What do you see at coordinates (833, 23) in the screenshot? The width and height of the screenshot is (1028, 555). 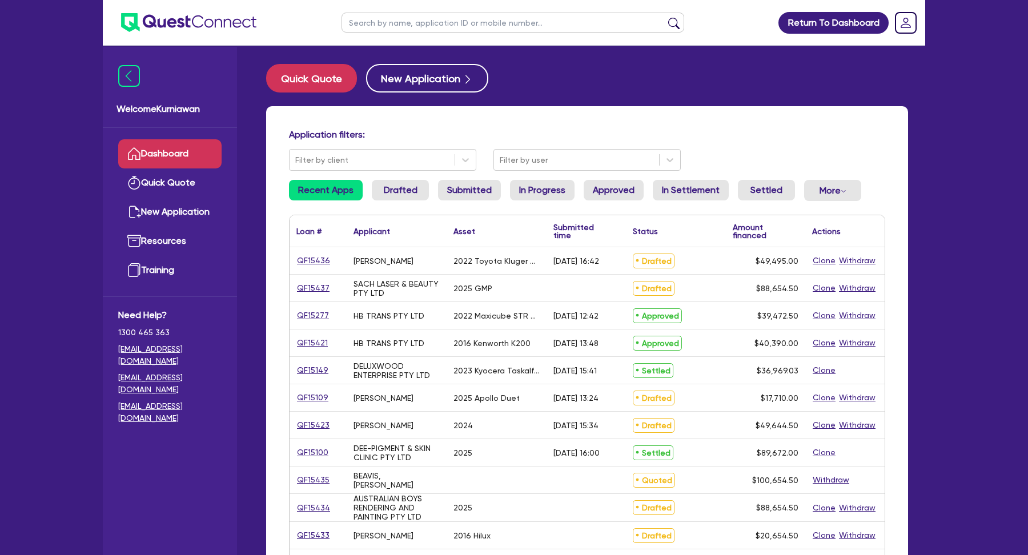 I see `a: Return To Dashboard` at bounding box center [833, 23].